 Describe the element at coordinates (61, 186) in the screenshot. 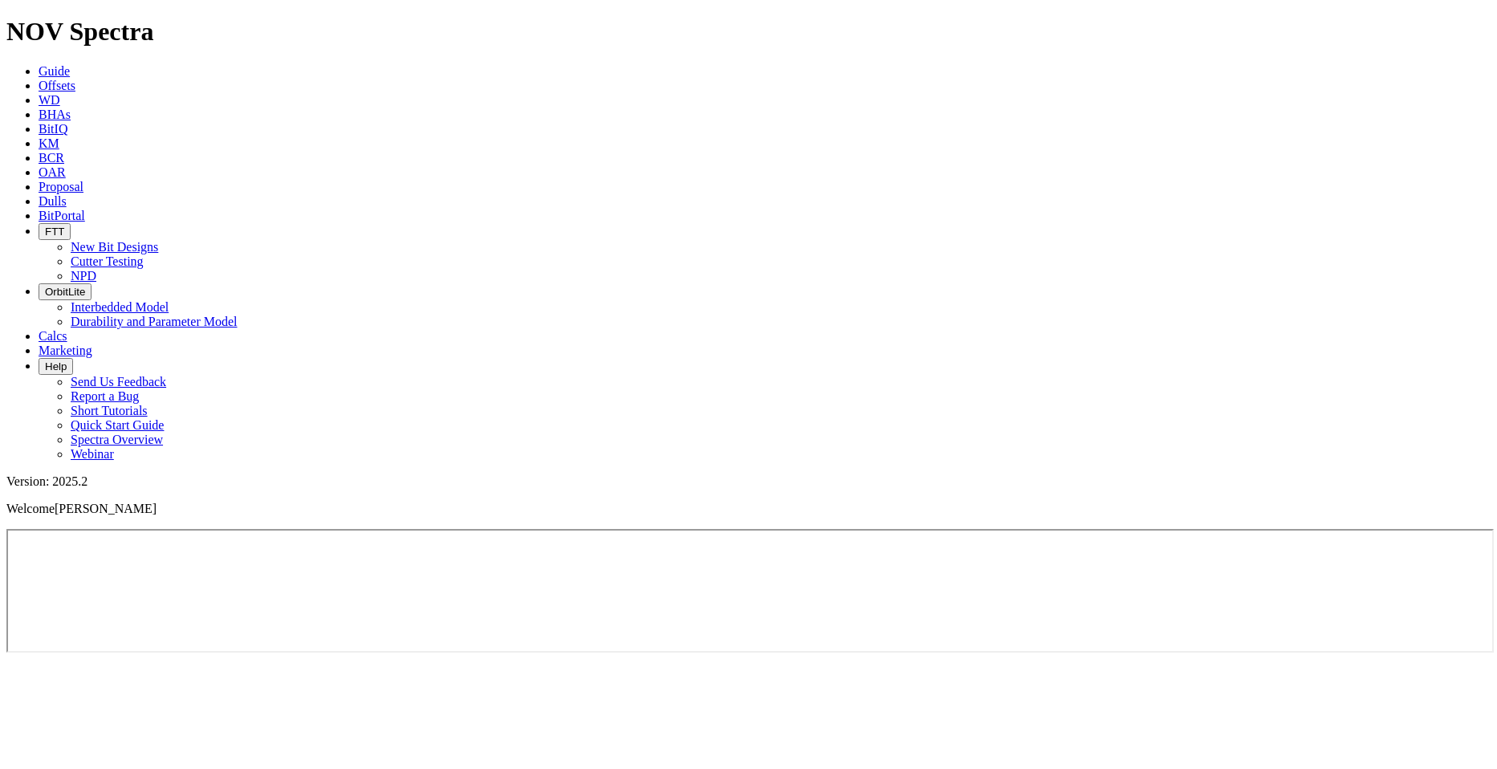

I see `a: Proposal` at that location.